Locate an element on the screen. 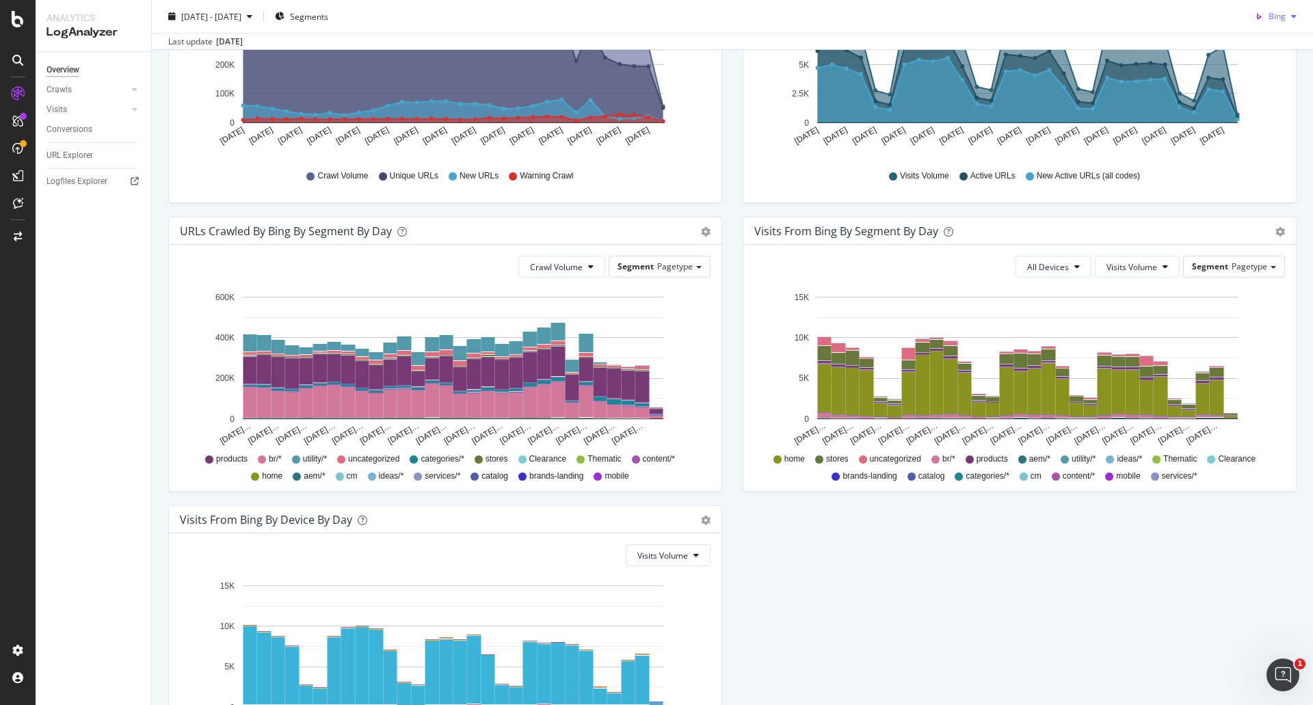 The height and width of the screenshot is (705, 1313). button: Bing is located at coordinates (1276, 16).